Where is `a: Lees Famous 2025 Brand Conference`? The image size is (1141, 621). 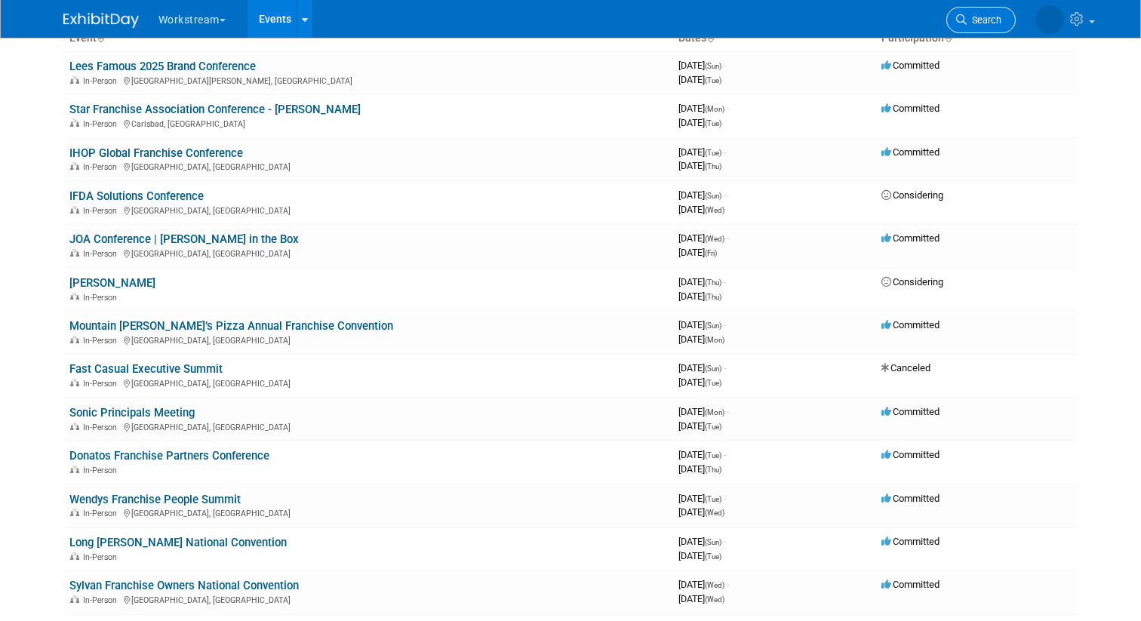 a: Lees Famous 2025 Brand Conference is located at coordinates (162, 66).